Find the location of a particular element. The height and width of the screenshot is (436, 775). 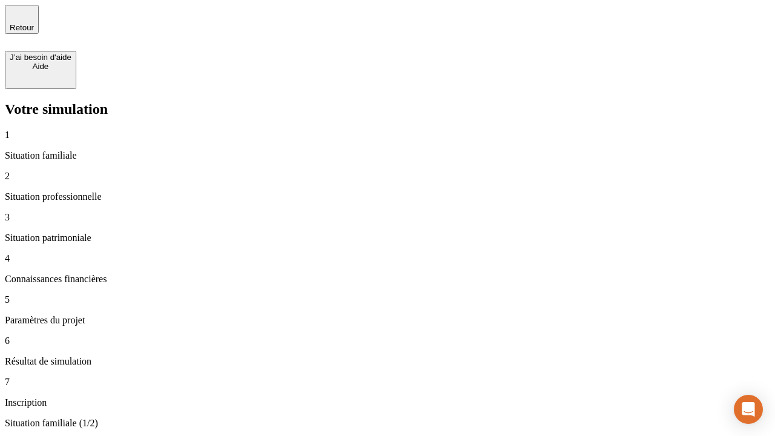

button: J’ai besoin d'aideAide is located at coordinates (41, 70).